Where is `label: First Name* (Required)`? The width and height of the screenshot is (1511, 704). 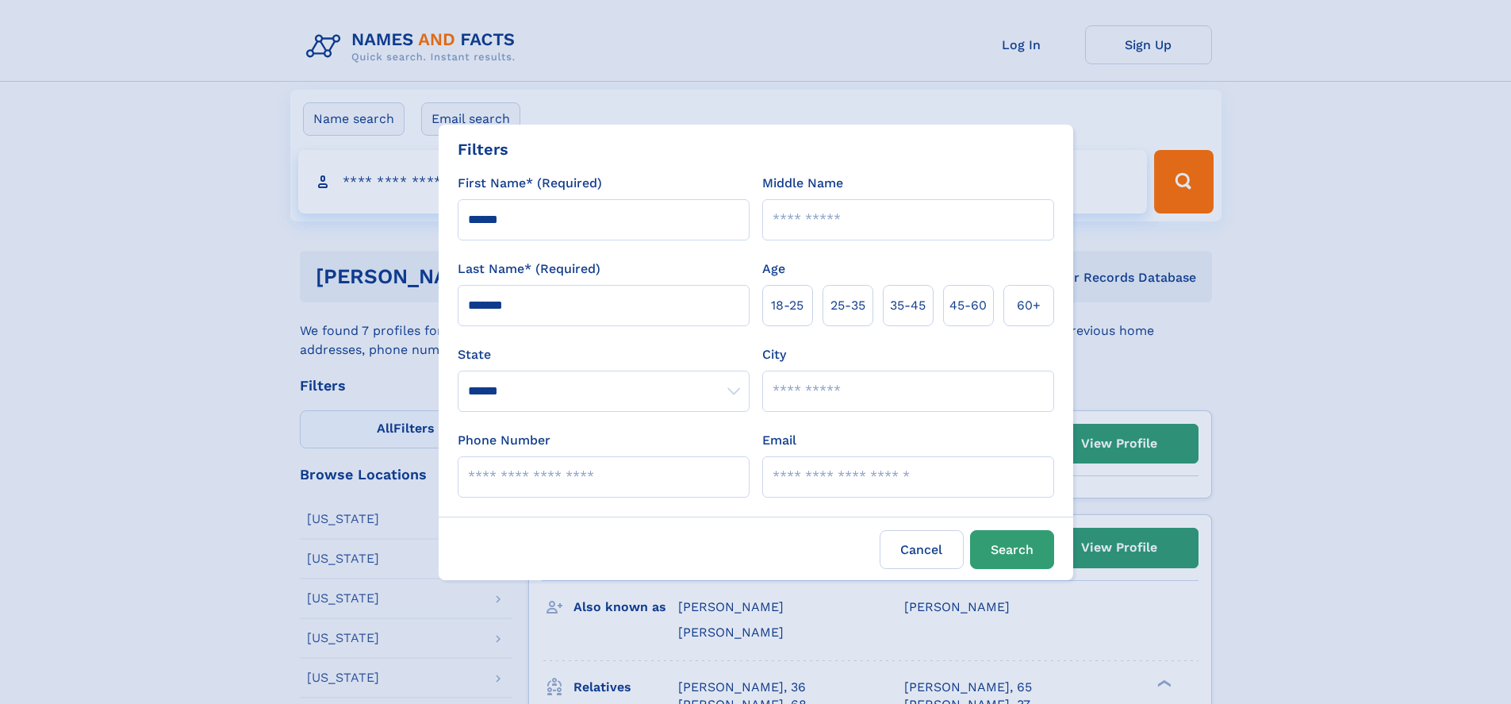
label: First Name* (Required) is located at coordinates (530, 183).